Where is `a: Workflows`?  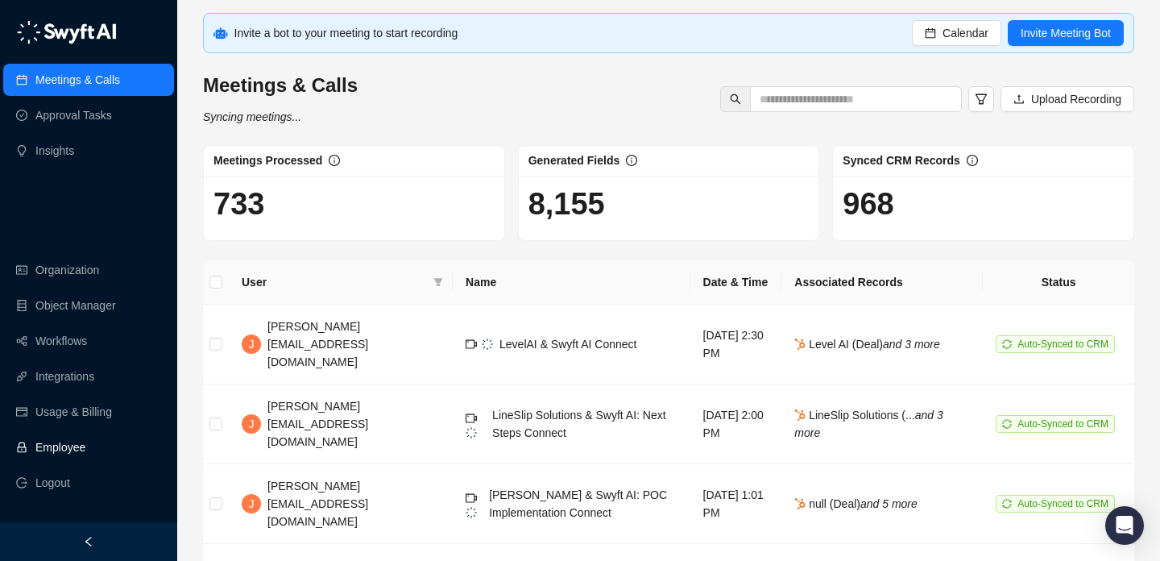 a: Workflows is located at coordinates (61, 341).